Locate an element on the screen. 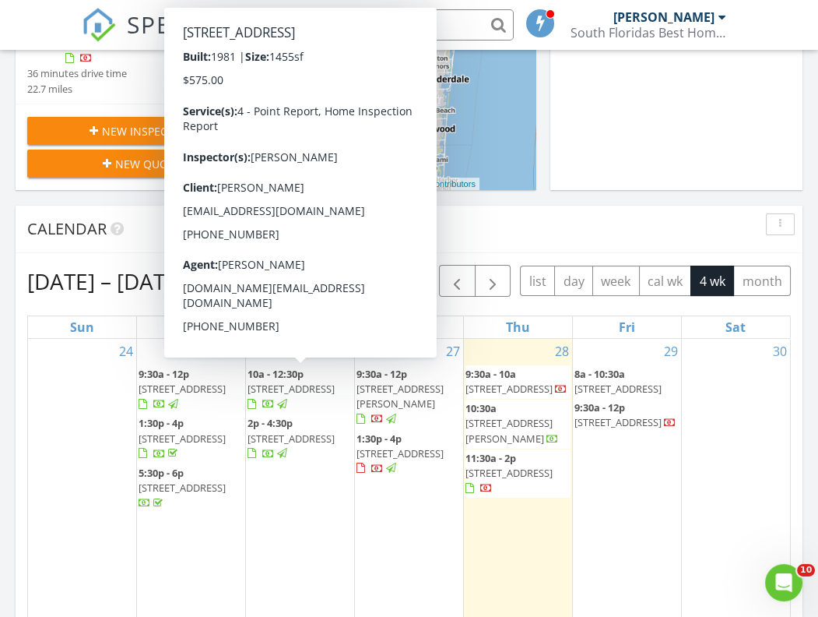 The width and height of the screenshot is (818, 617). a: © MapTiler is located at coordinates (336, 184).